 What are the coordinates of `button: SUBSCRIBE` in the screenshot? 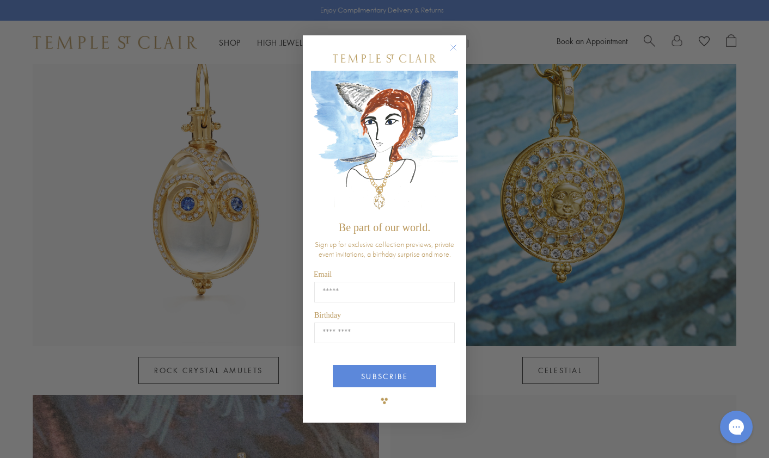 It's located at (384, 376).